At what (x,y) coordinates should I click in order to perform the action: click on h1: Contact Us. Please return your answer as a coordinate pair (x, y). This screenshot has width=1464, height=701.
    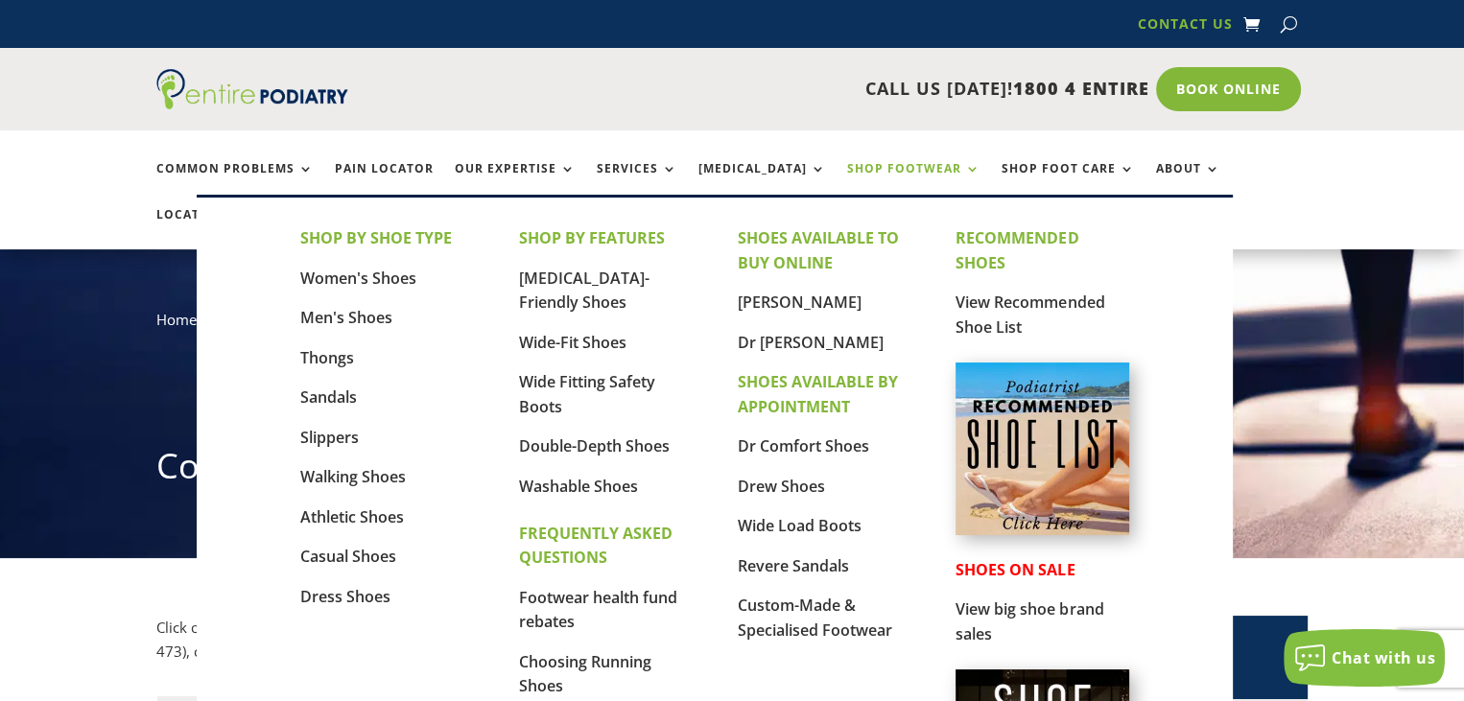
    Looking at the image, I should click on (732, 471).